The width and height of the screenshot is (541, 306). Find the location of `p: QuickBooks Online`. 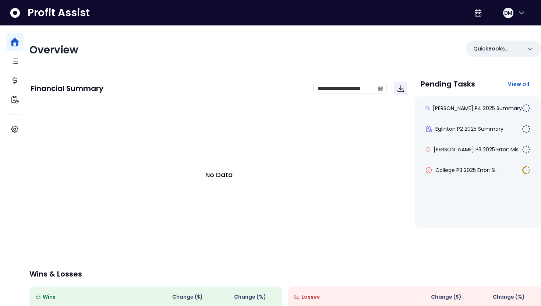

p: QuickBooks Online is located at coordinates (498, 49).